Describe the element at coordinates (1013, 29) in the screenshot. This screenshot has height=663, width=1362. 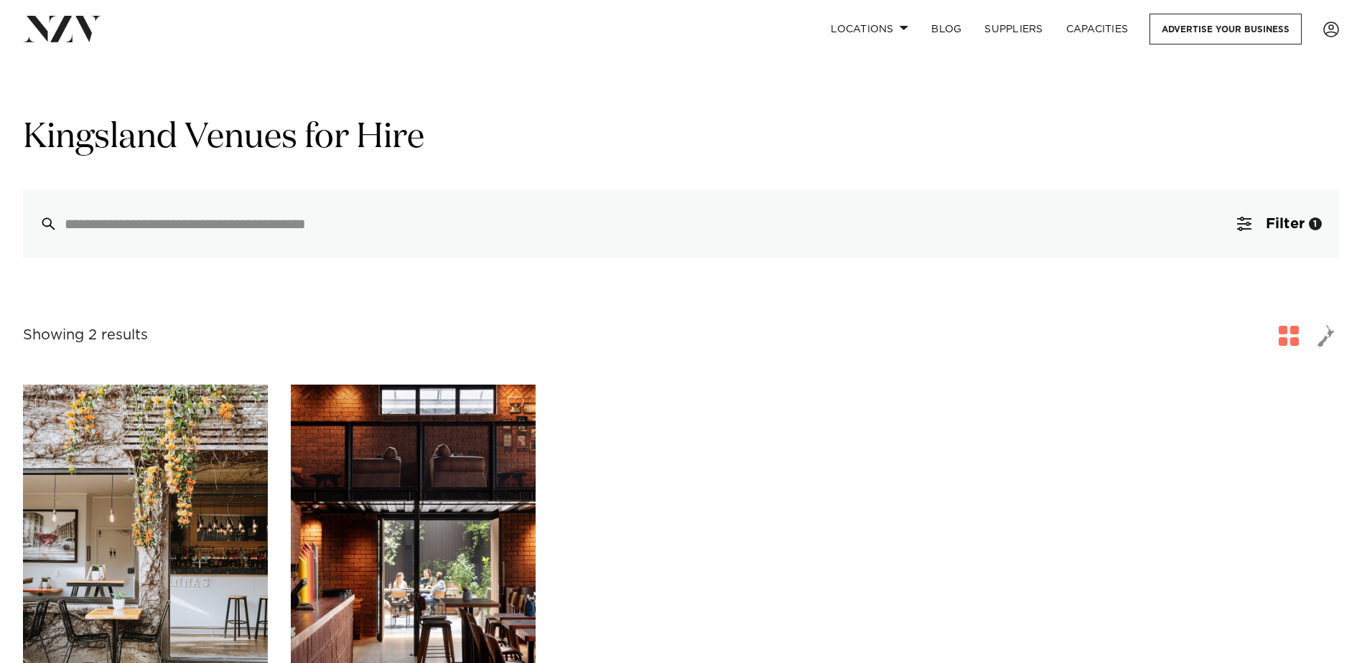
I see `a: SUPPLIERS` at that location.